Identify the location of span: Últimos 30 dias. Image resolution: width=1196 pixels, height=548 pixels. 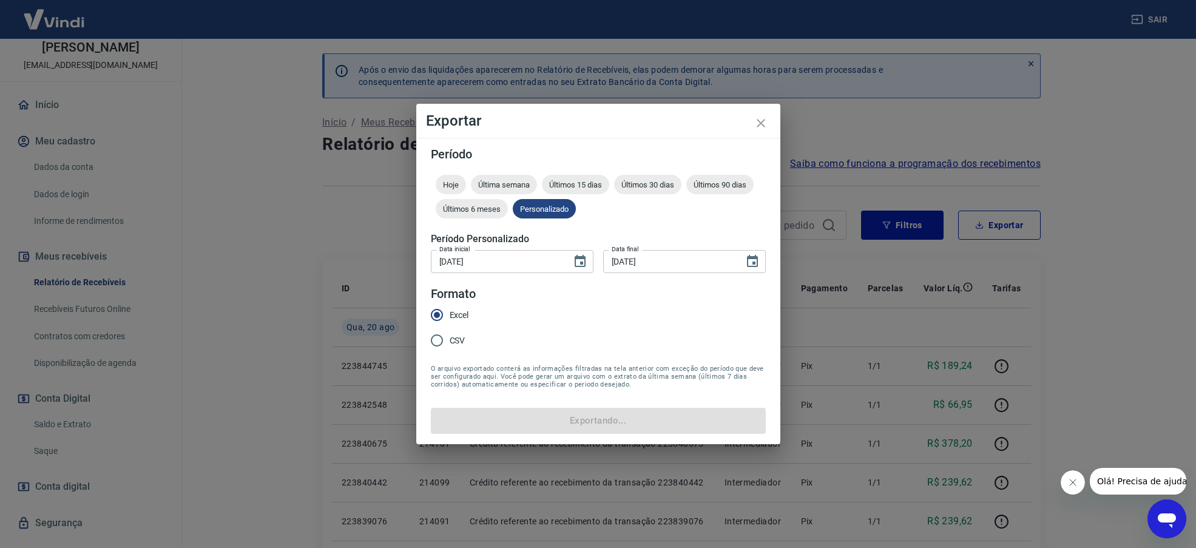
(647, 184).